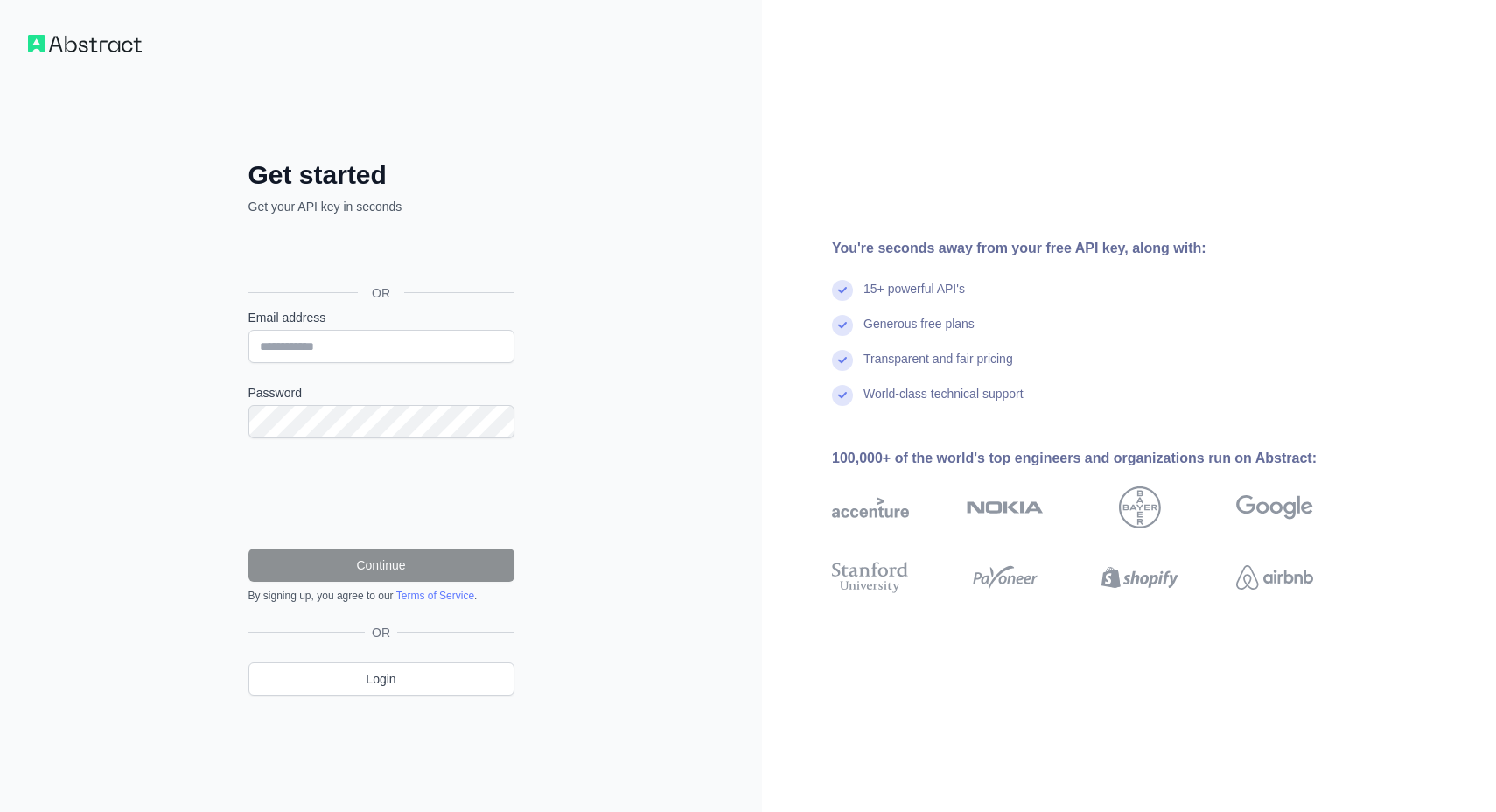 Image resolution: width=1496 pixels, height=812 pixels. I want to click on div: Generous free plans, so click(919, 333).